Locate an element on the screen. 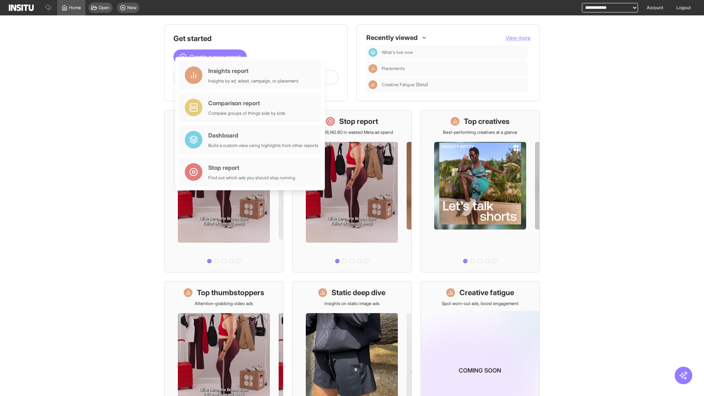 This screenshot has height=396, width=704. div: Compare groups of things side by side is located at coordinates (247, 113).